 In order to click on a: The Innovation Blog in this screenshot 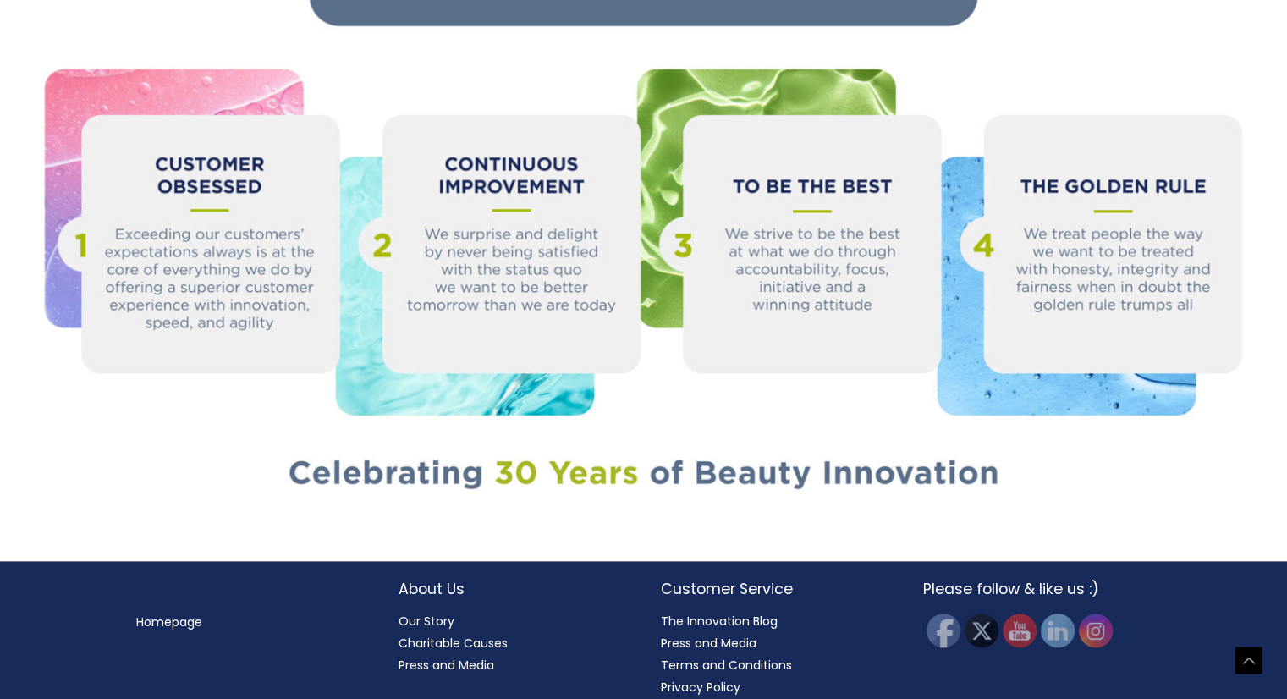, I will do `click(719, 621)`.